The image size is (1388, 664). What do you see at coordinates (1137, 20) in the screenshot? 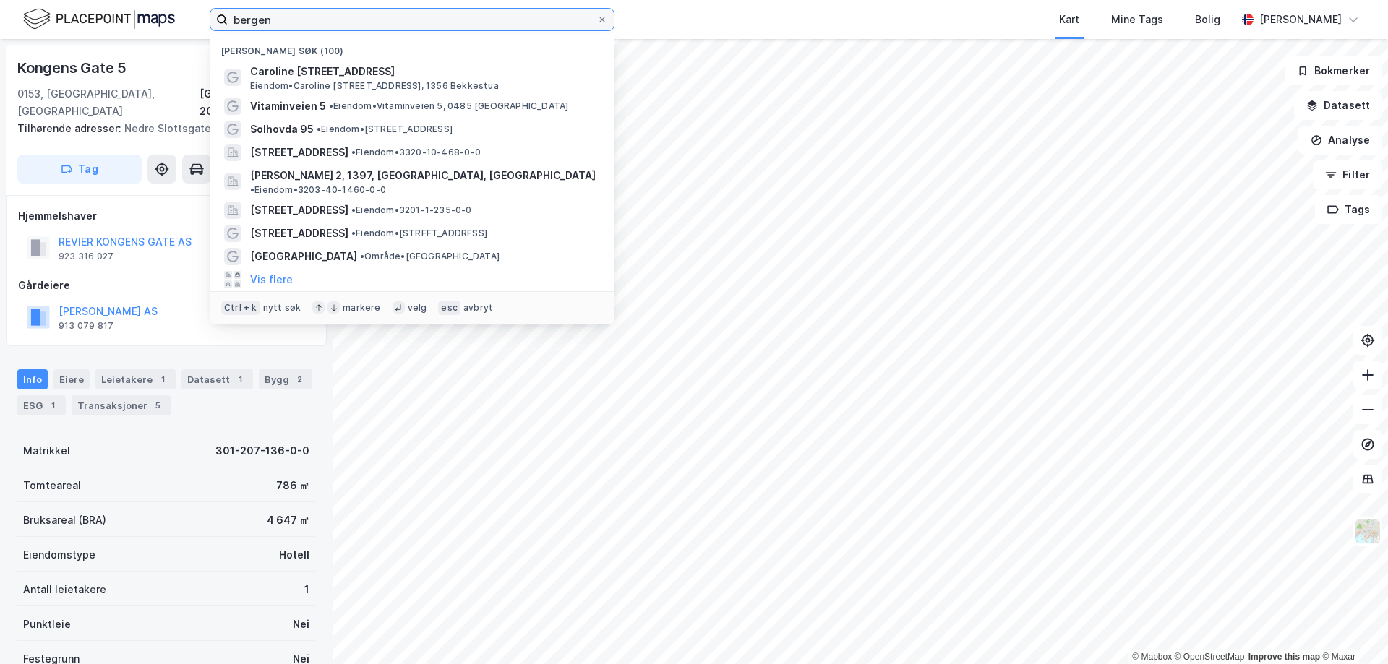
I see `div: Mine Tags` at bounding box center [1137, 20].